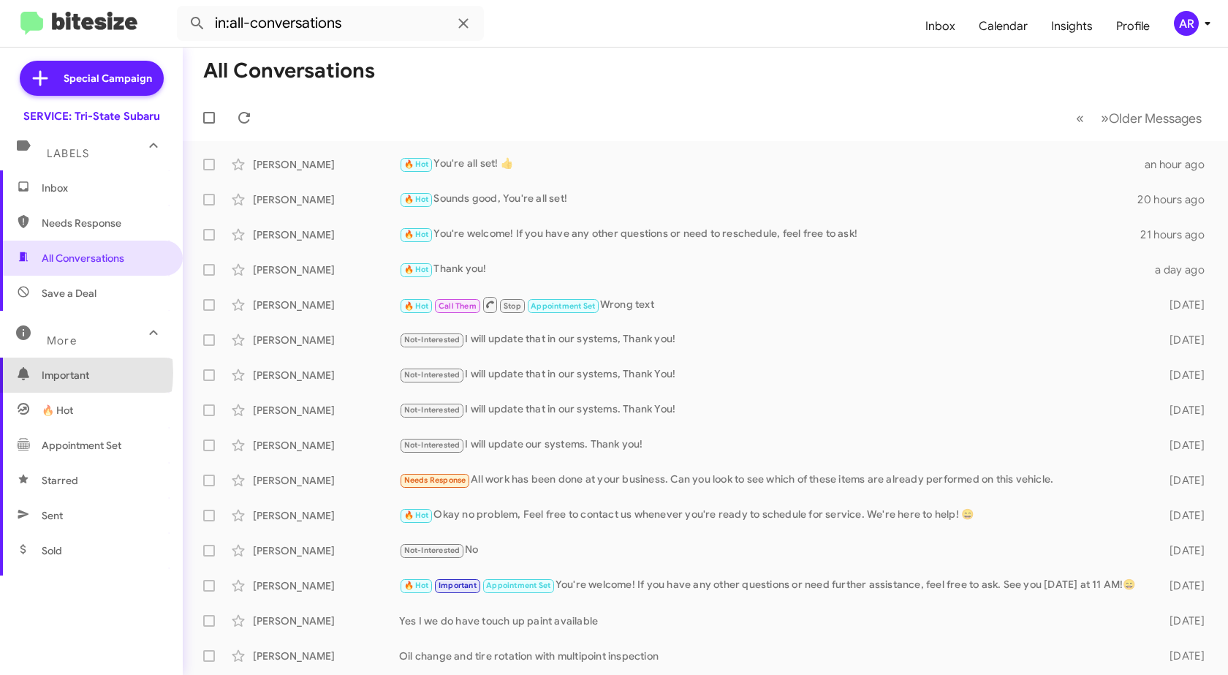 This screenshot has height=675, width=1228. What do you see at coordinates (52, 515) in the screenshot?
I see `span: Sent` at bounding box center [52, 515].